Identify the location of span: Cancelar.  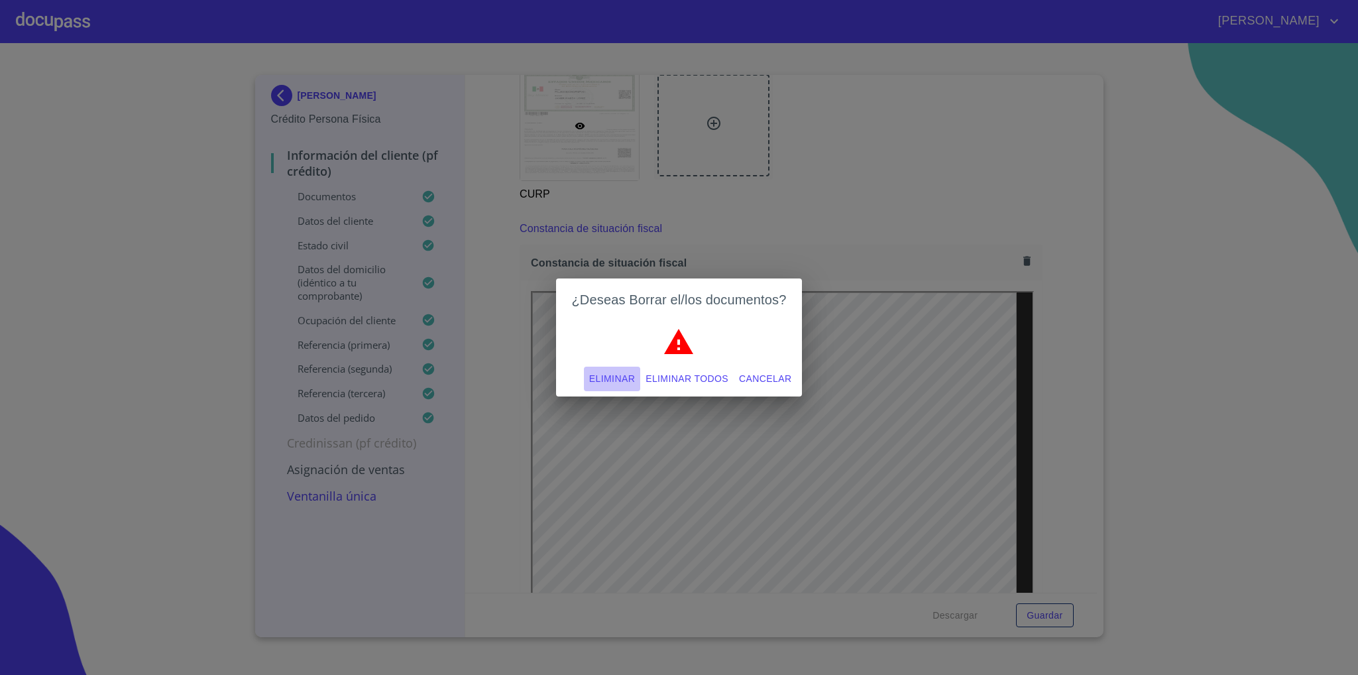
(765, 378).